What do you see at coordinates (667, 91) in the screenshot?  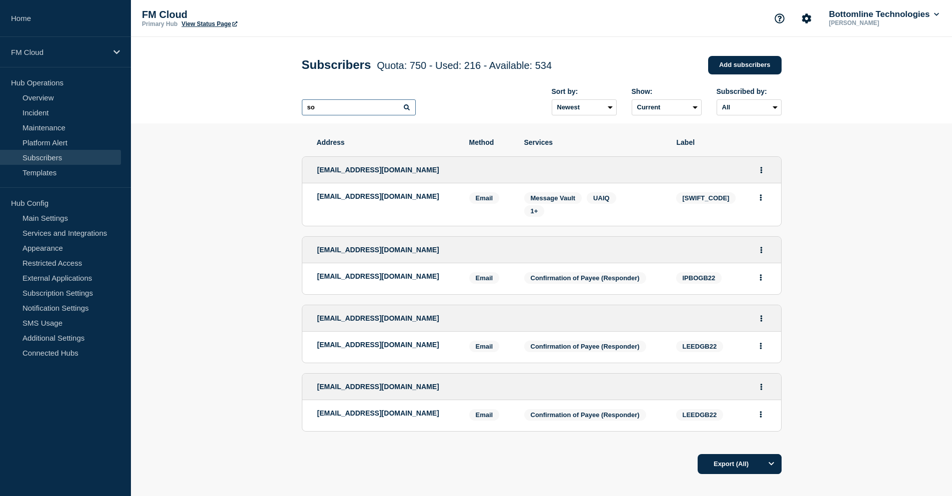 I see `div: Show:` at bounding box center [667, 91].